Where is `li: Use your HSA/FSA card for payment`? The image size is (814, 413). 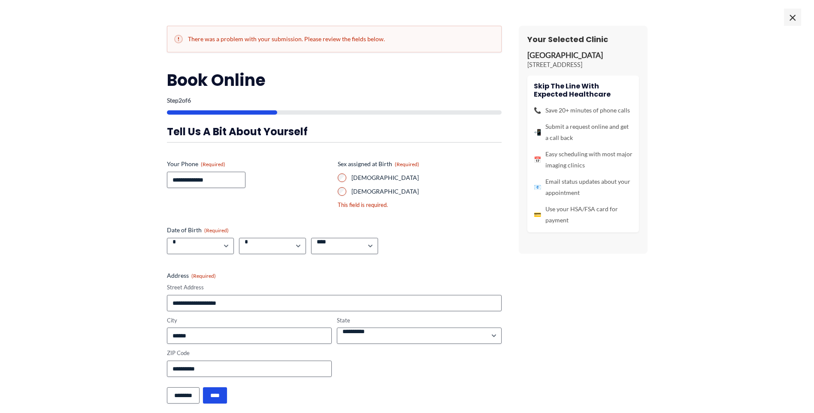
li: Use your HSA/FSA card for payment is located at coordinates (583, 215).